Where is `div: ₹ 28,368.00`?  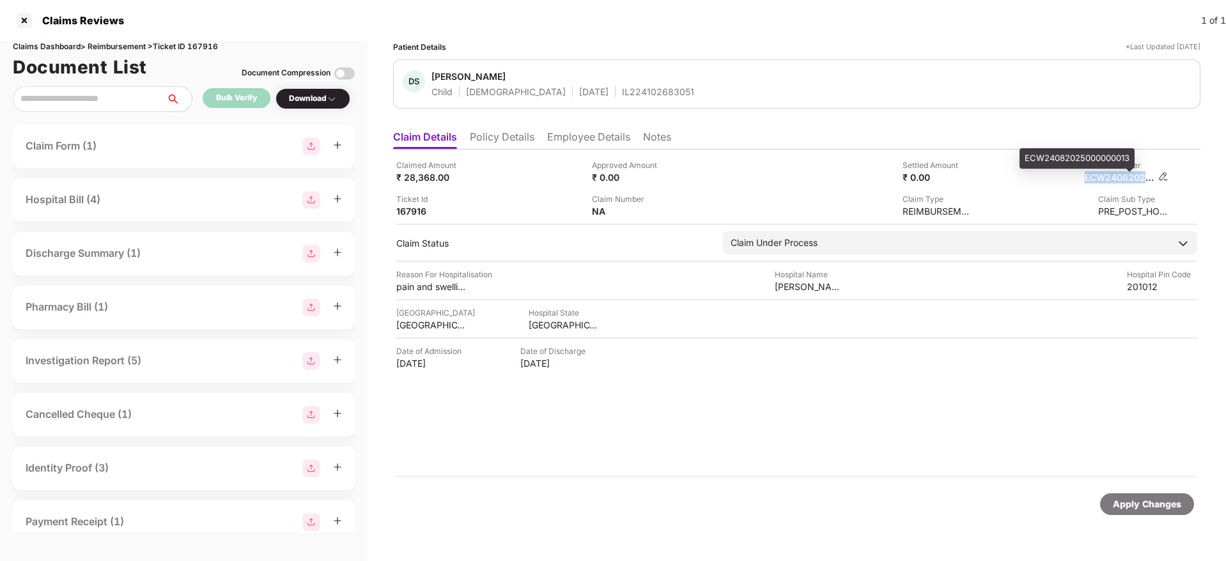 div: ₹ 28,368.00 is located at coordinates (431, 177).